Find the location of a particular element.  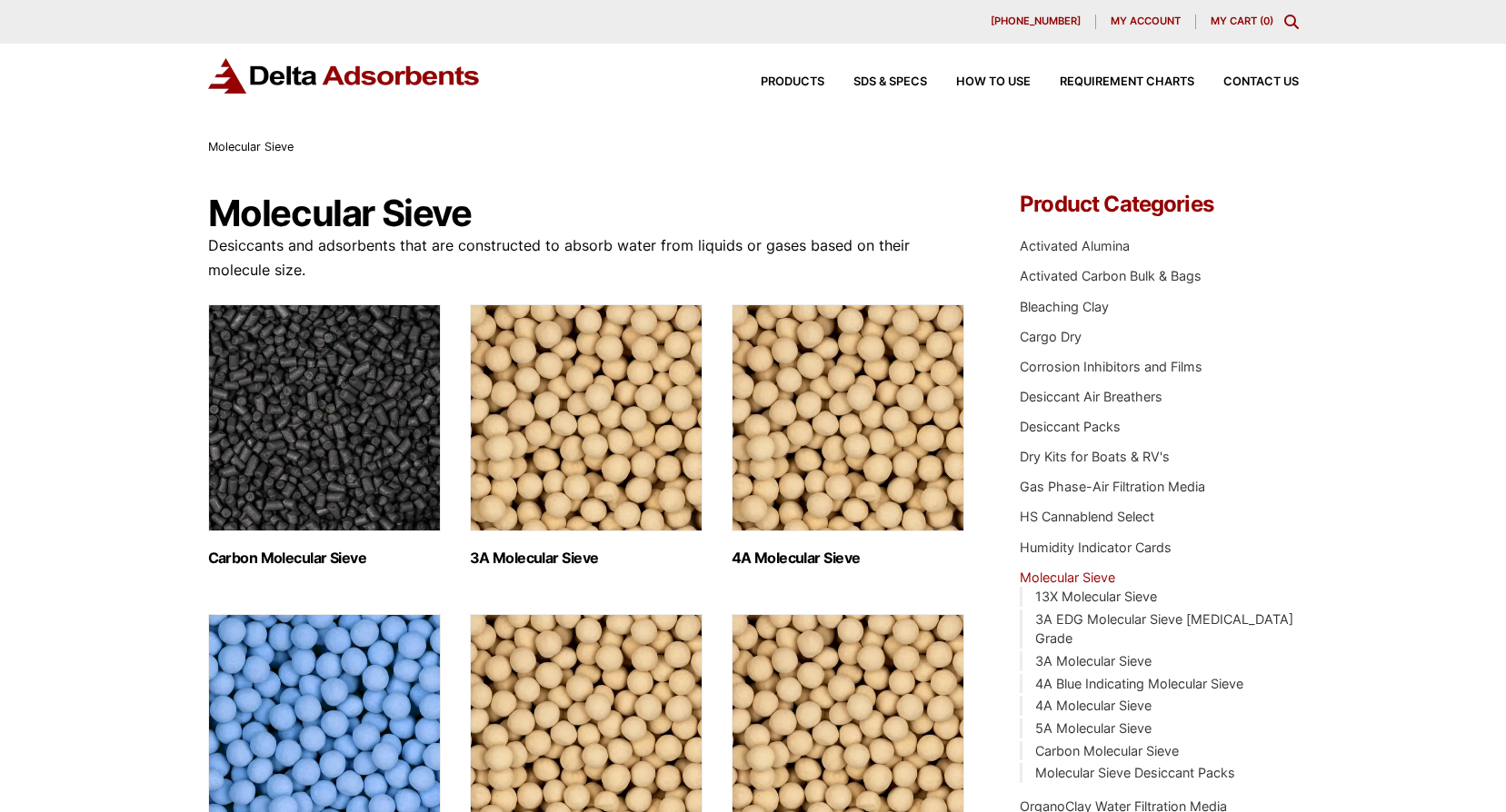

a: Molecular Sieve Desiccant Packs is located at coordinates (1135, 772).